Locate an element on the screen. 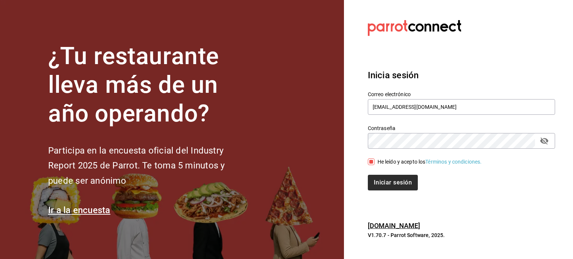 Image resolution: width=573 pixels, height=259 pixels. button: Iniciar sesión is located at coordinates (393, 183).